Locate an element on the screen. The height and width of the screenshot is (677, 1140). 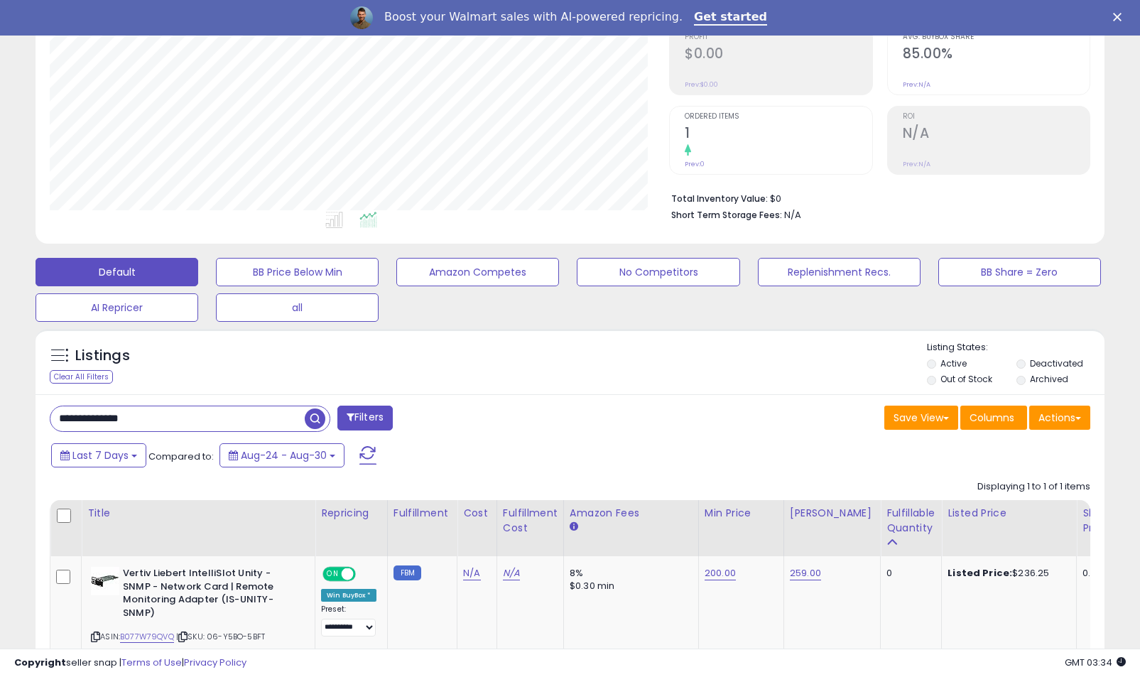
div: Win BuyBox * is located at coordinates (349, 595).